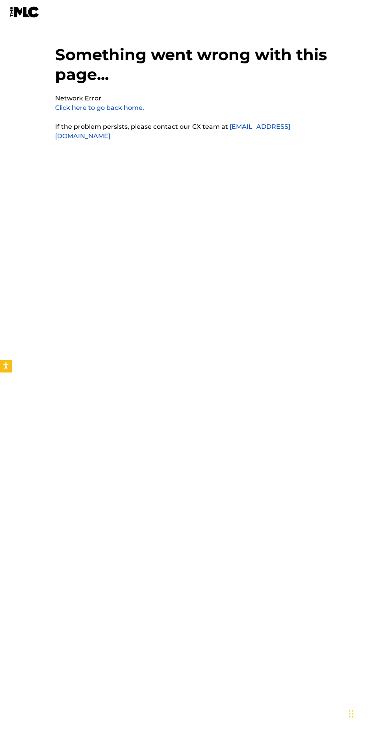 The height and width of the screenshot is (732, 386). Describe the element at coordinates (24, 12) in the screenshot. I see `img: MLC Logo` at that location.